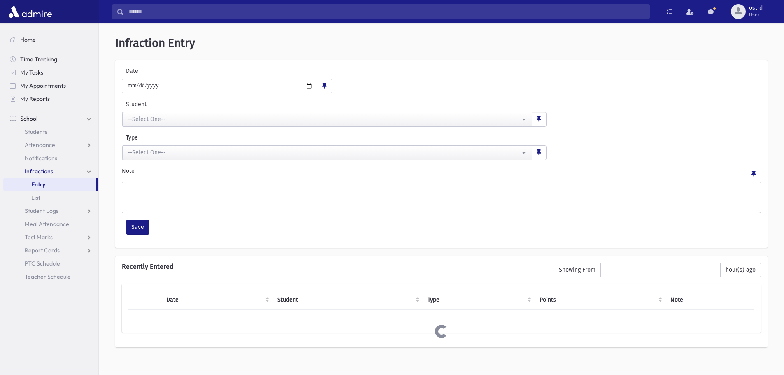 Image resolution: width=784 pixels, height=375 pixels. What do you see at coordinates (51, 263) in the screenshot?
I see `a: PTC Schedule` at bounding box center [51, 263].